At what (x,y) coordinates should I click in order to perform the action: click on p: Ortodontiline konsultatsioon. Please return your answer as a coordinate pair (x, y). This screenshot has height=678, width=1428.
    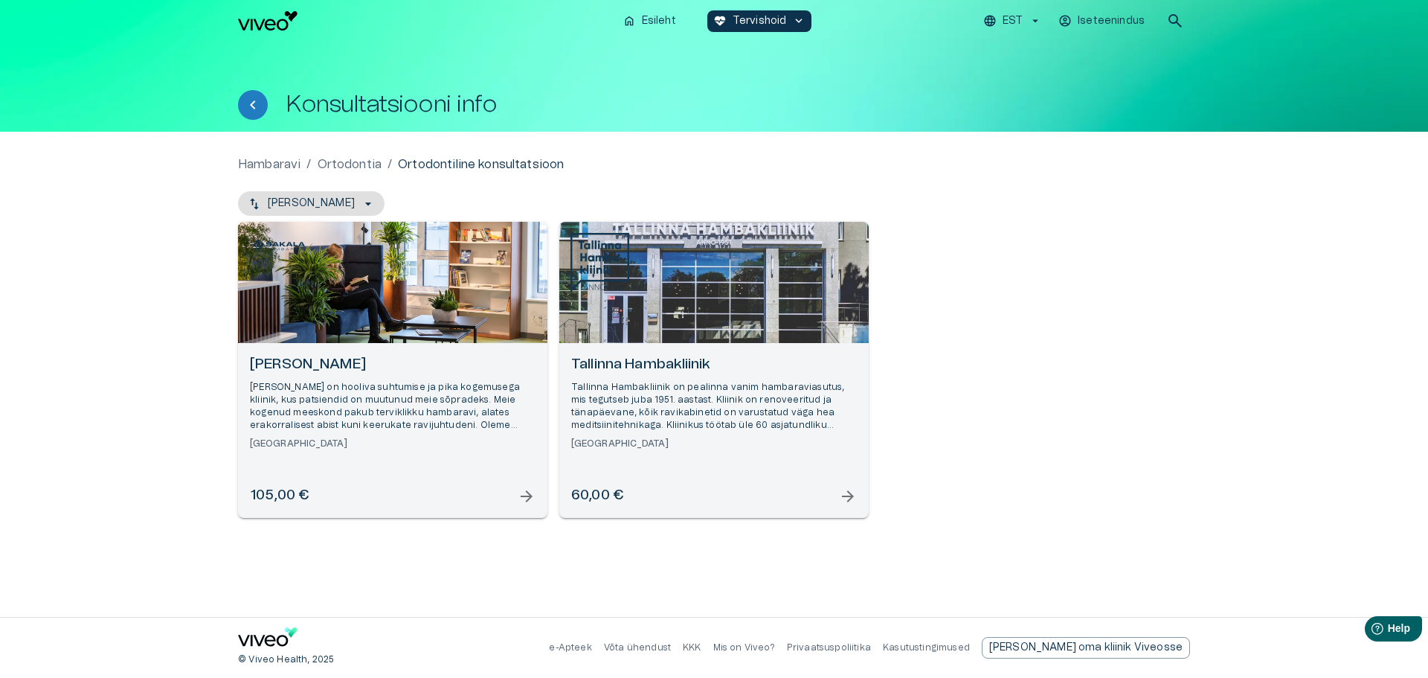
    Looking at the image, I should click on (481, 164).